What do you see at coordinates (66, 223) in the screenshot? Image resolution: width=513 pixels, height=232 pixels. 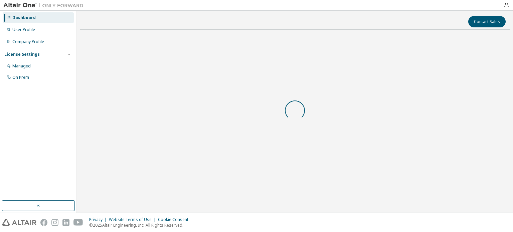 I see `img: linkedin.svg` at bounding box center [66, 223].